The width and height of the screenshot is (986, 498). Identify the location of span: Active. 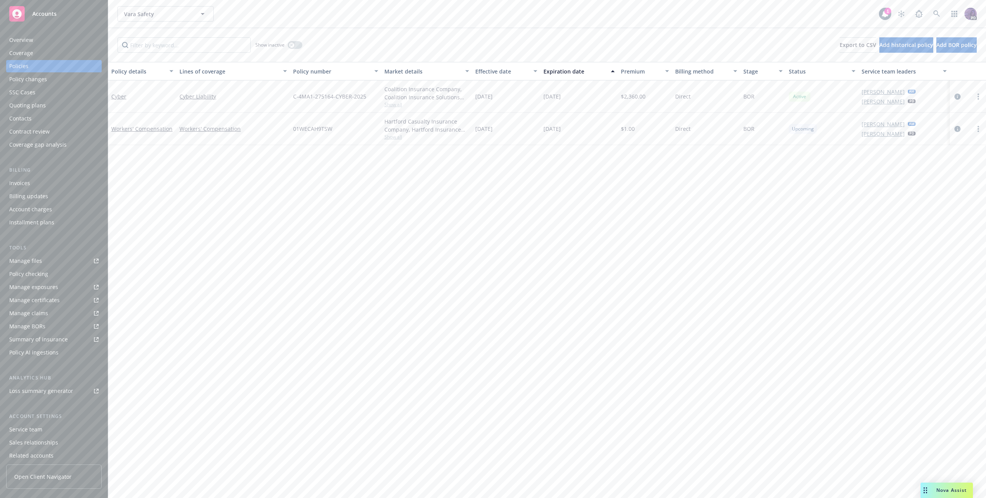
(800, 97).